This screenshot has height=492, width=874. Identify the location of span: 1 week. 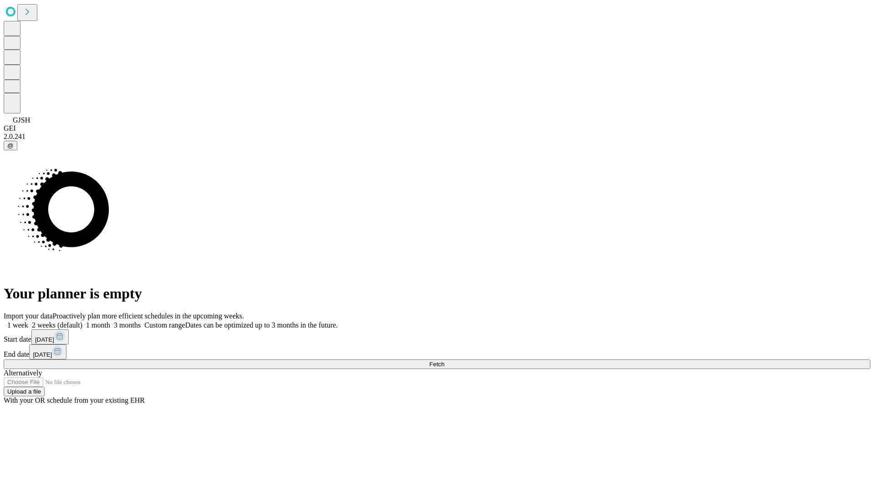
(18, 325).